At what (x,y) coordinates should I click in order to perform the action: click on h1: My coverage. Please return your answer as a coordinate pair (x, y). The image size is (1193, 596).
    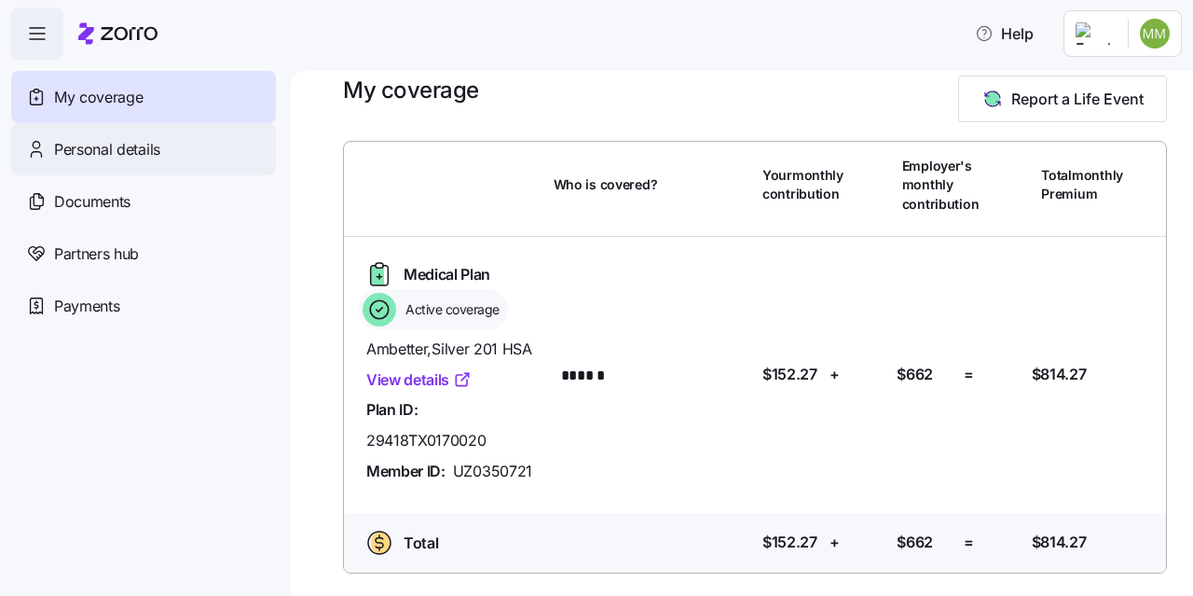
    Looking at the image, I should click on (411, 90).